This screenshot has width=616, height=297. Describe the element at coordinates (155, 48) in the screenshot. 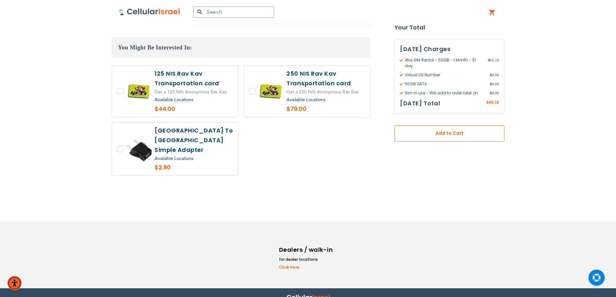

I see `span: You Might Be Interested In:` at that location.